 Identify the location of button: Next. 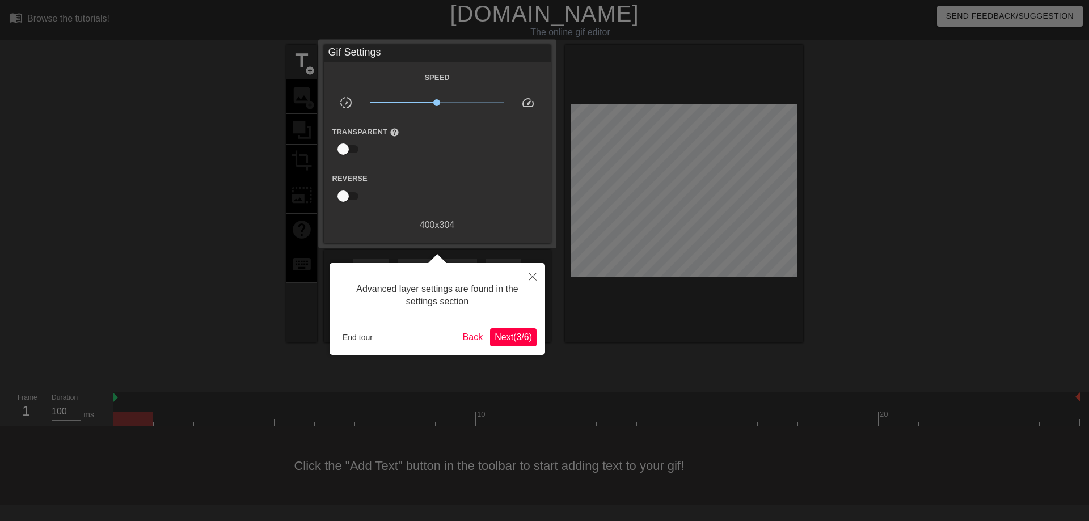
(514, 338).